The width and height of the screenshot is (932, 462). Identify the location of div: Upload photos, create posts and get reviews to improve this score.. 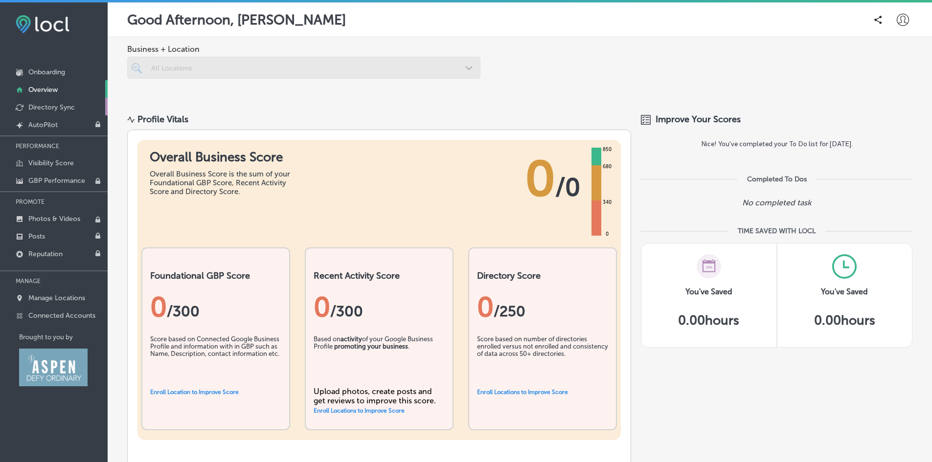
(379, 396).